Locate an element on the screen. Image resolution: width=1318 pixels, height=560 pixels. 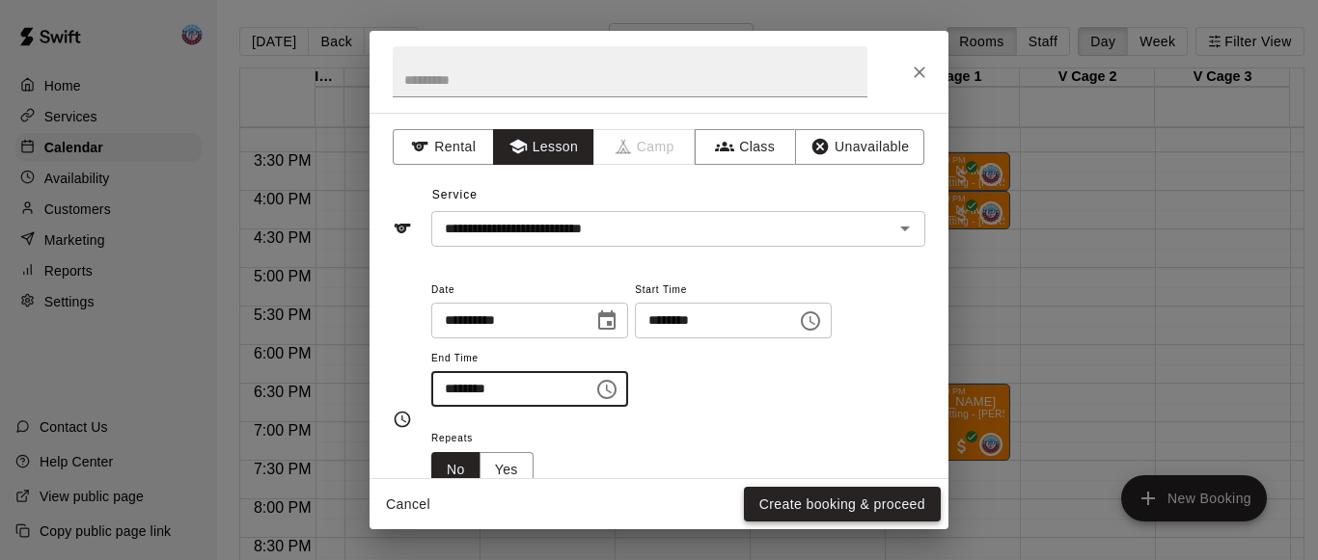
svg: Service is located at coordinates (402, 229).